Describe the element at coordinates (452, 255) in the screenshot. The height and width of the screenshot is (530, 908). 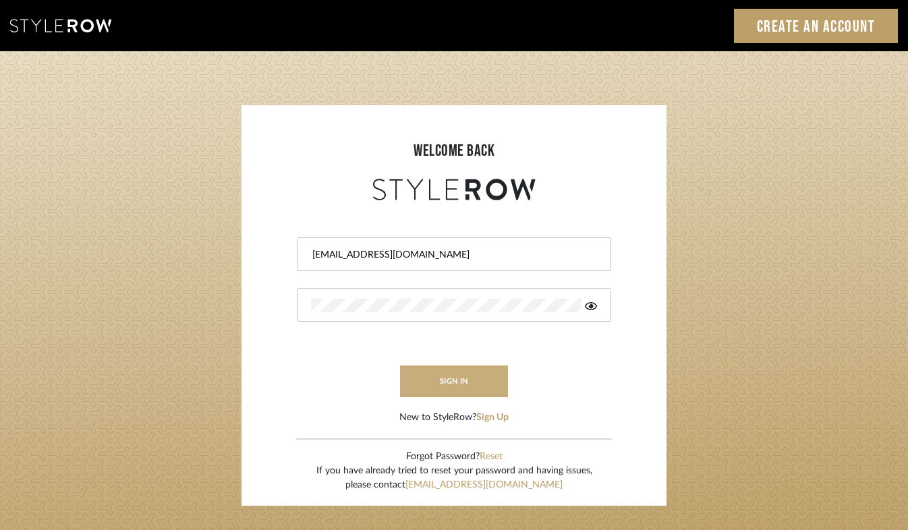
I see `input: Email Address` at that location.